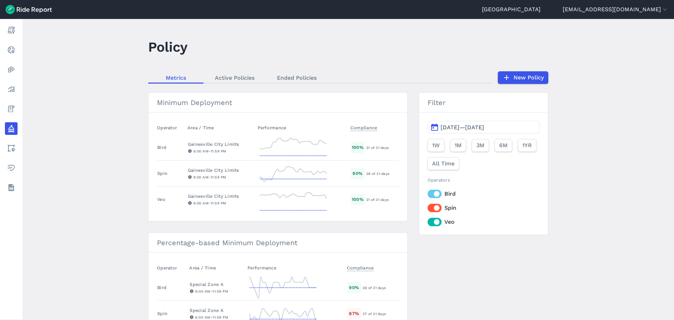  Describe the element at coordinates (503, 145) in the screenshot. I see `button: 6M` at that location.